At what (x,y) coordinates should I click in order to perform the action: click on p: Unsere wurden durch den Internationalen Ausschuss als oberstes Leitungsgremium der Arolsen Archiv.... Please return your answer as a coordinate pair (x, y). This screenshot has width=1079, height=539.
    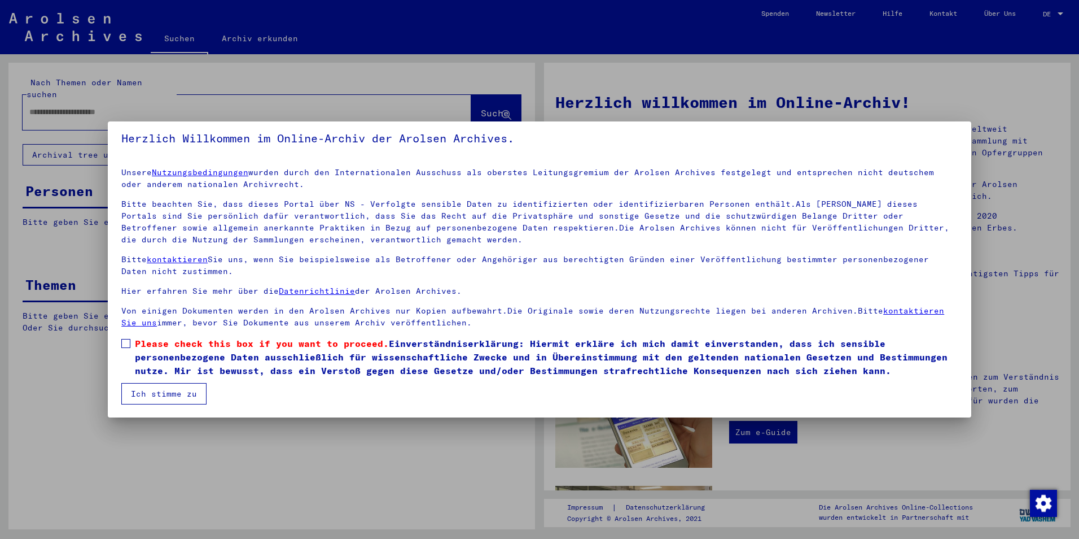
    Looking at the image, I should click on (540, 178).